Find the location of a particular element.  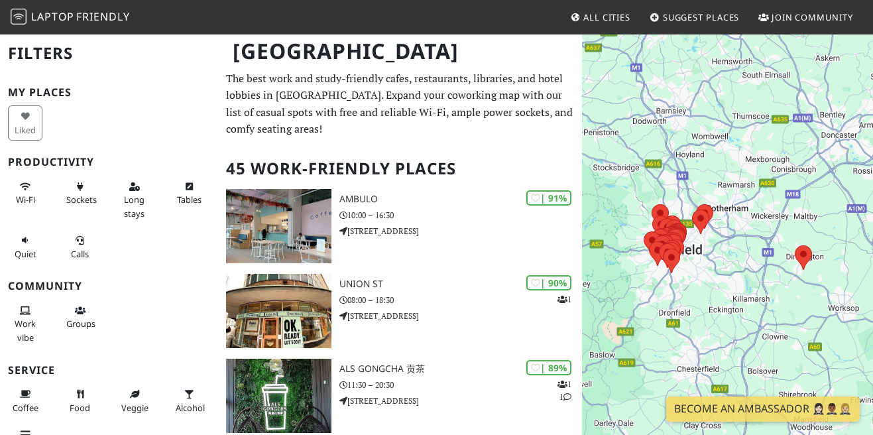

span: Food is located at coordinates (80, 408).